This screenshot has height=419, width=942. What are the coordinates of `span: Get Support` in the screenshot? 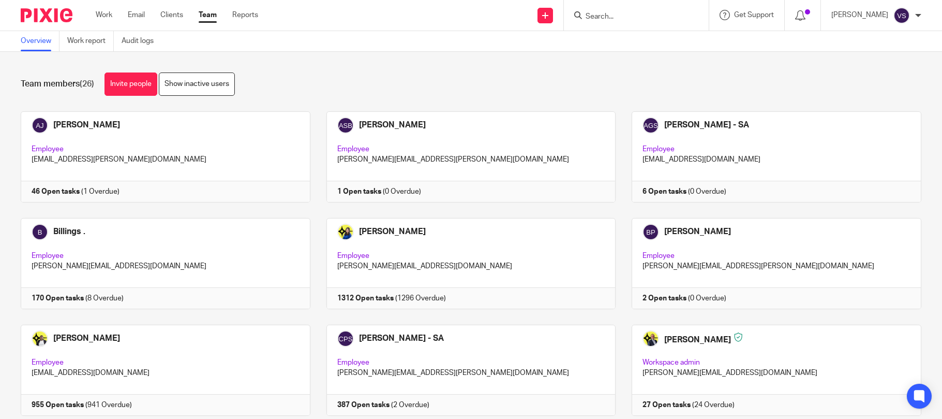 It's located at (754, 15).